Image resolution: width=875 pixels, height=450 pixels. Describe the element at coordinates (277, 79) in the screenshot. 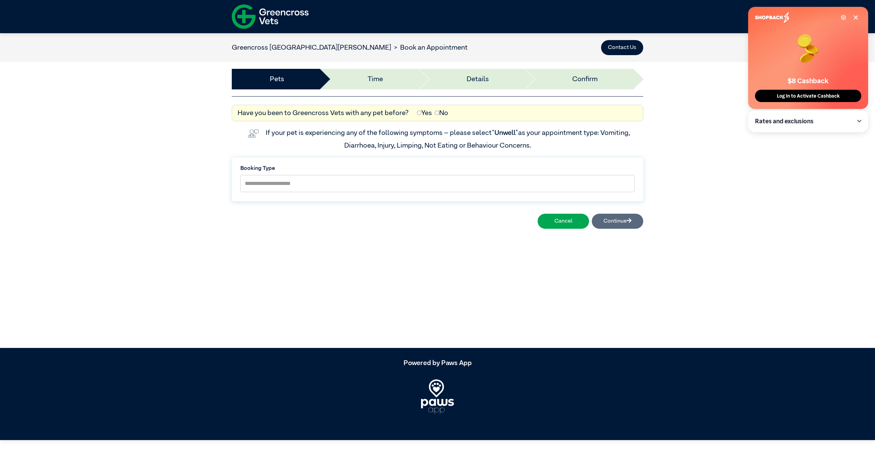

I see `a: Pets` at that location.